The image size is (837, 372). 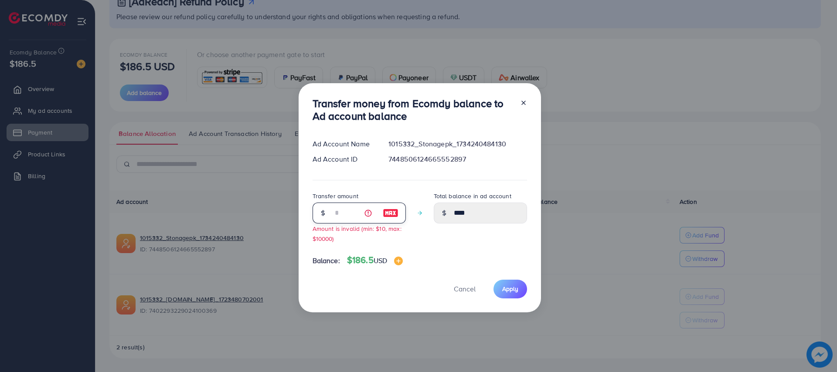 I want to click on div: Ad Account ID, so click(x=343, y=159).